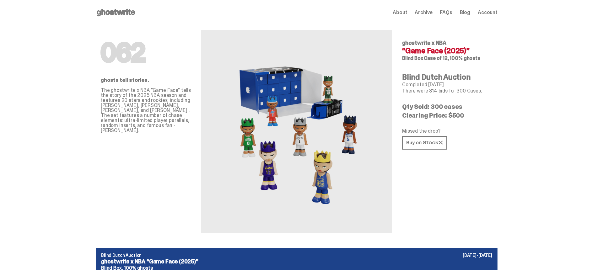 This screenshot has width=598, height=270. Describe the element at coordinates (297, 132) in the screenshot. I see `img: NBA&ldquo;Game Face (2025)&rdquo;` at that location.